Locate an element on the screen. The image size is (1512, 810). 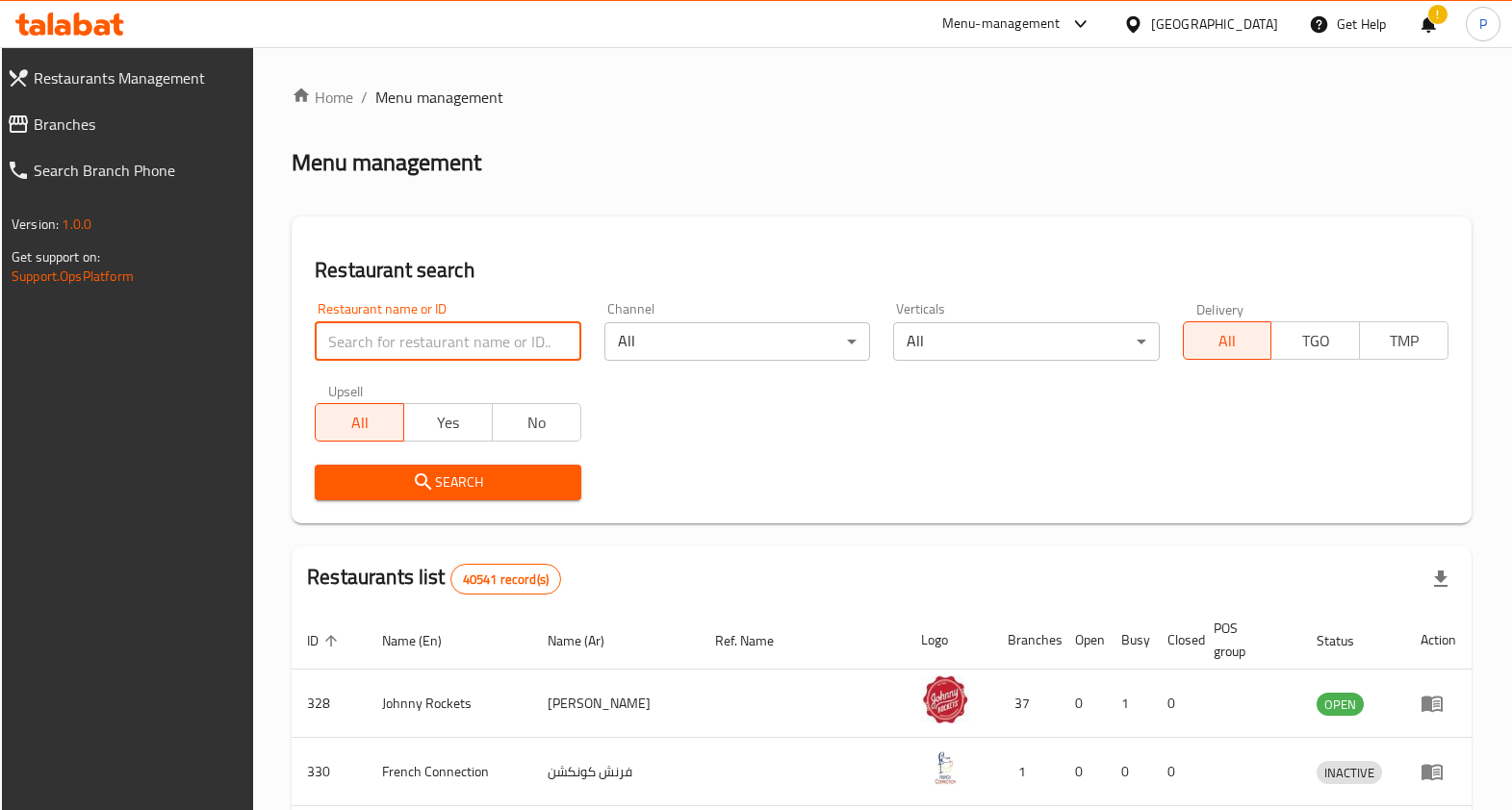
label: Delivery is located at coordinates (1221, 309).